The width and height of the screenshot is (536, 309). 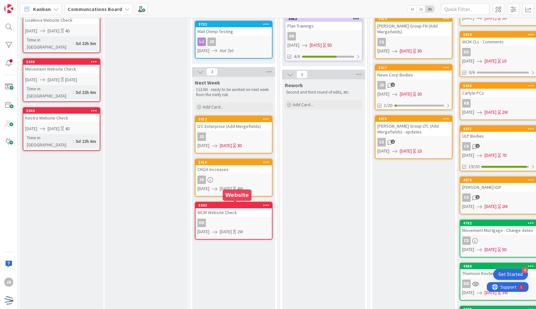 What do you see at coordinates (505, 206) in the screenshot?
I see `div: 2M` at bounding box center [505, 206].